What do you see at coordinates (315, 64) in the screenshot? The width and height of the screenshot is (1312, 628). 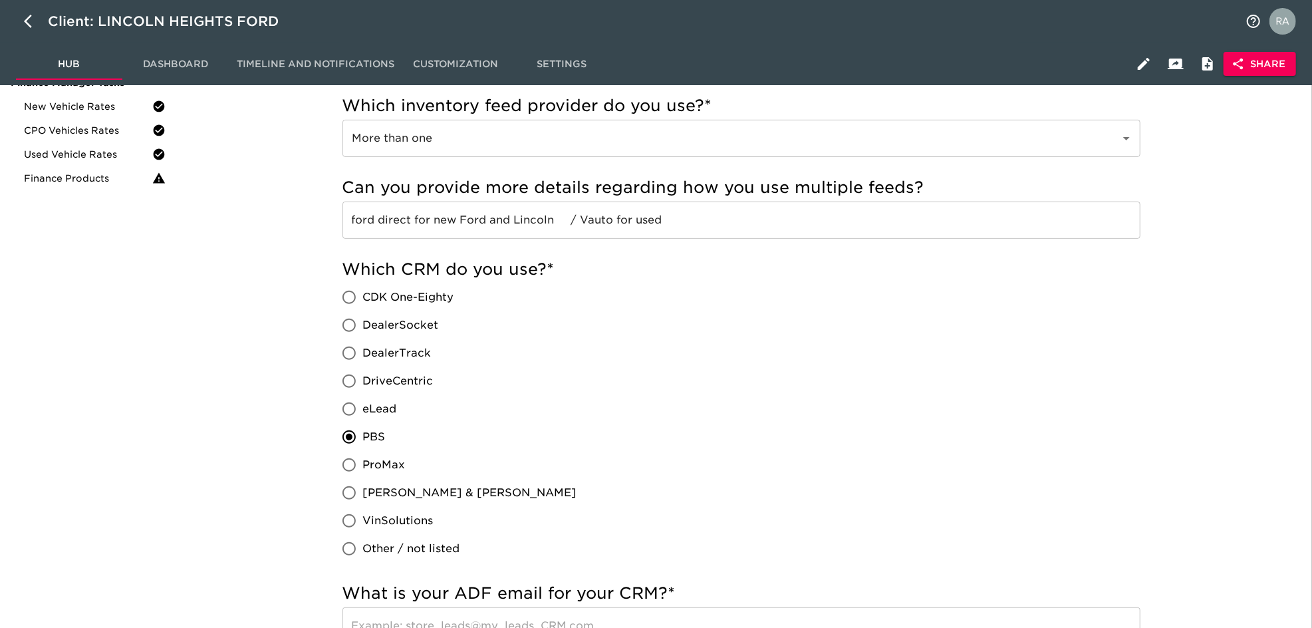 I see `span: Timeline and Notifications` at bounding box center [315, 64].